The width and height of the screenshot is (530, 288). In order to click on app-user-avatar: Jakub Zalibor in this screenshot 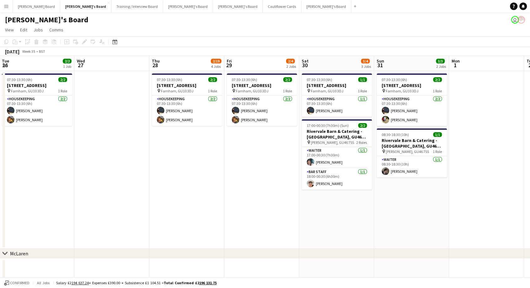, I will do `click(522, 20)`.